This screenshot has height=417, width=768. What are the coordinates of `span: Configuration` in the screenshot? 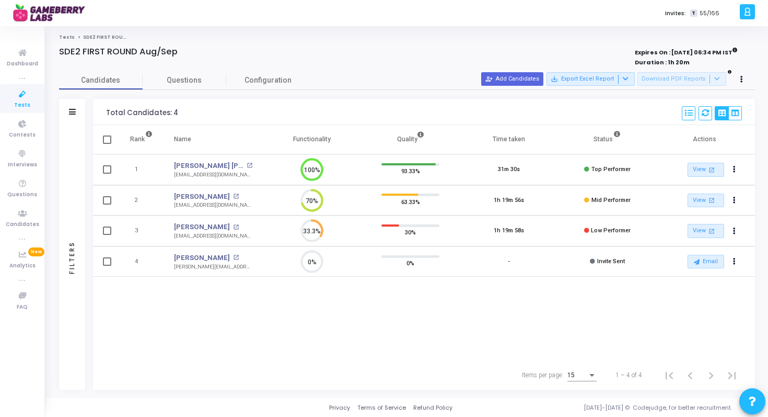 It's located at (268, 80).